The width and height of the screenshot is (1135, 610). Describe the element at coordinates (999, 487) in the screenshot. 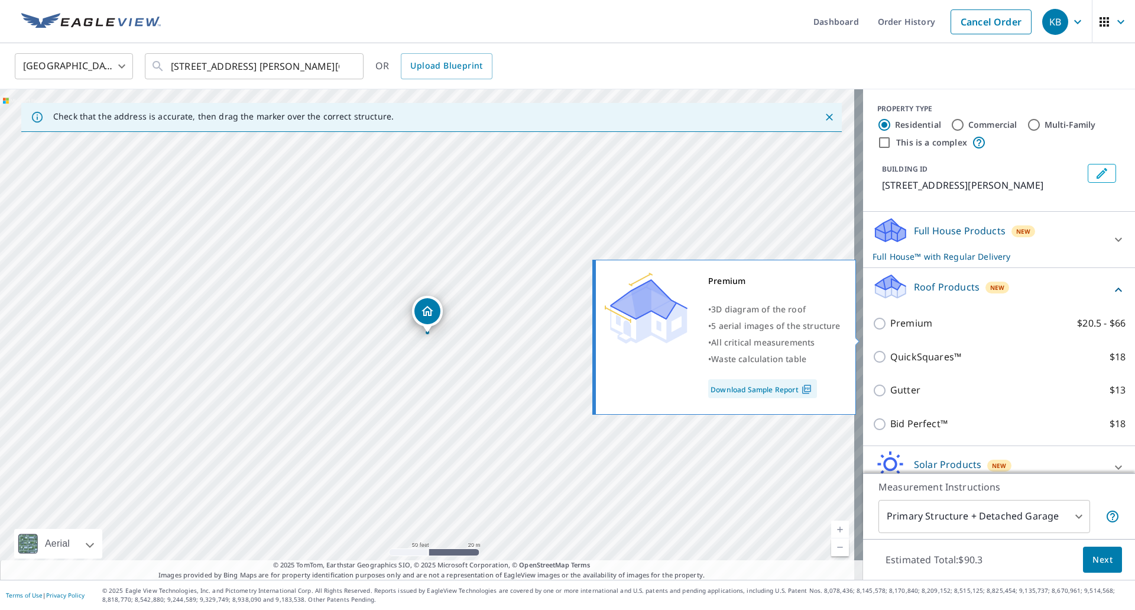

I see `p: Measurement Instructions` at that location.